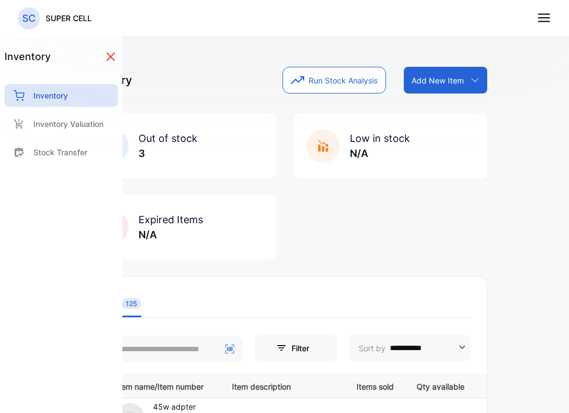  I want to click on p: Items sold, so click(375, 385).